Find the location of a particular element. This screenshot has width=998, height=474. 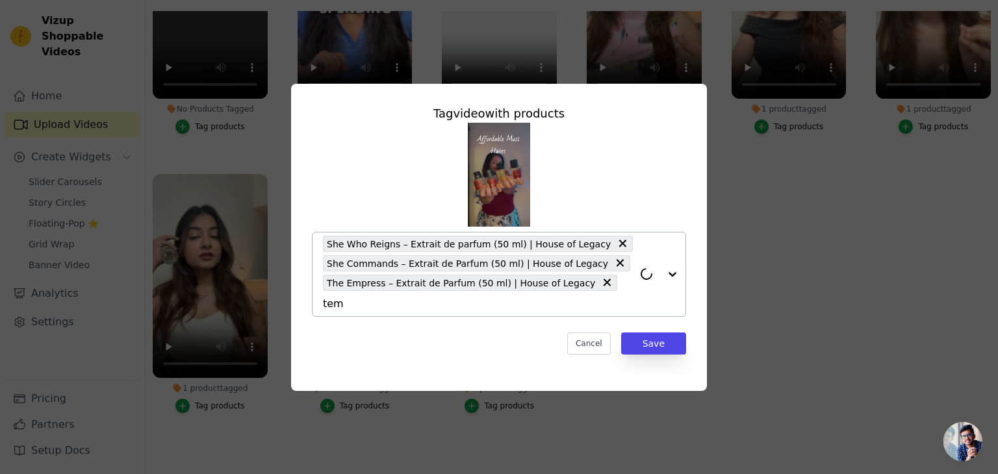

span: She Who Reigns – Extrait de parfum (50 ml) | House of Legacy is located at coordinates (468, 244).